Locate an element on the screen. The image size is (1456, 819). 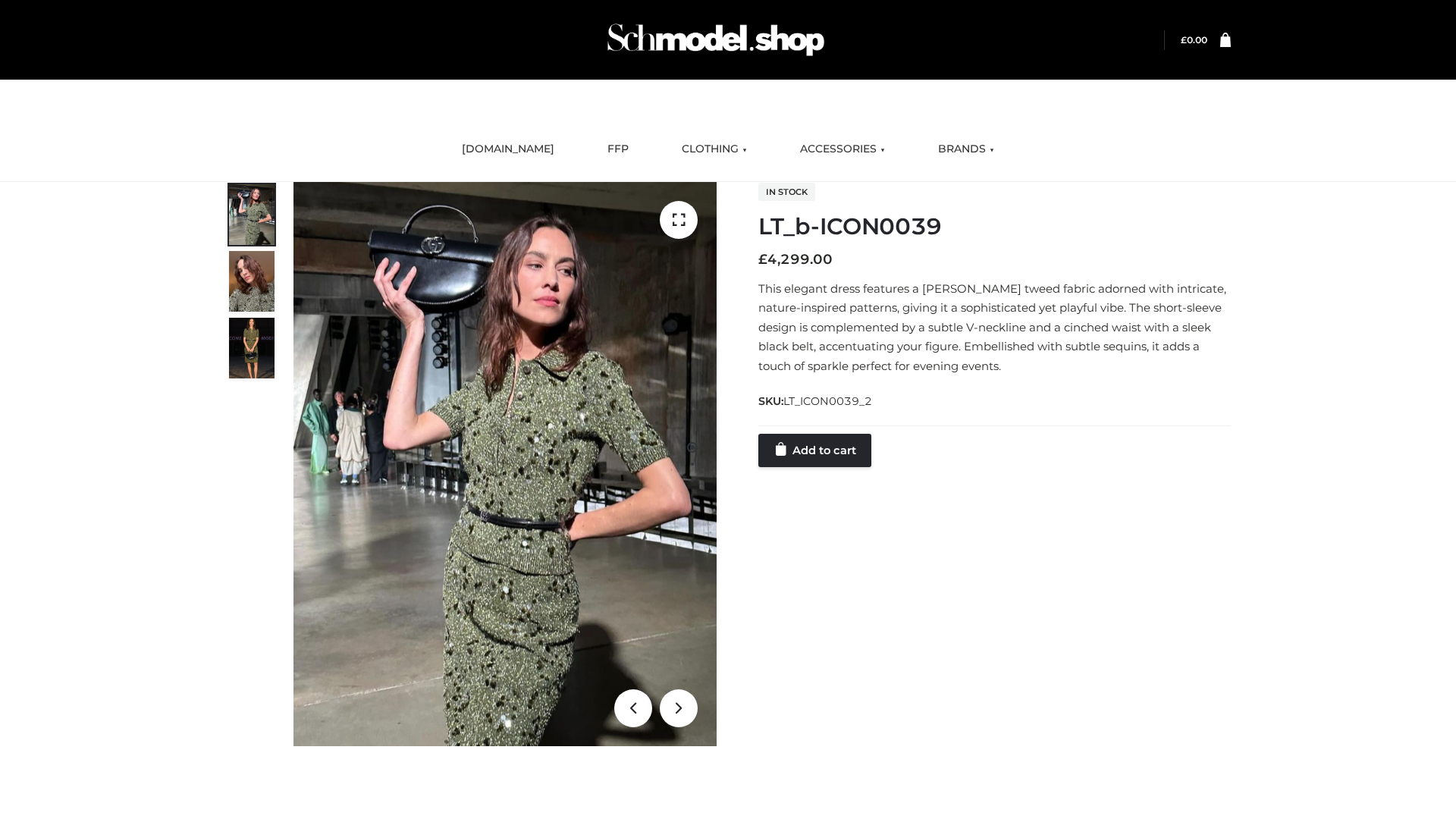
h1: LT_b-ICON0039 is located at coordinates (994, 226).